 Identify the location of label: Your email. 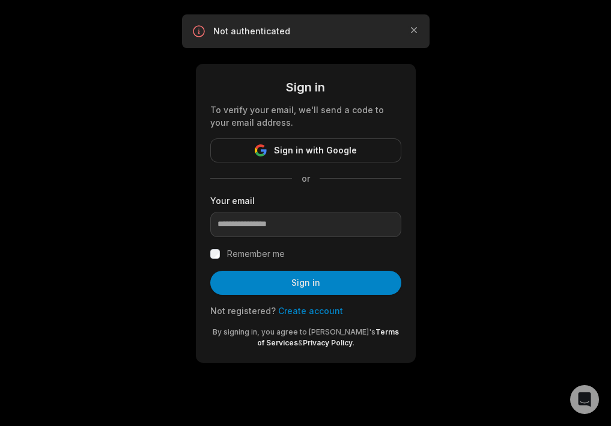
(306, 200).